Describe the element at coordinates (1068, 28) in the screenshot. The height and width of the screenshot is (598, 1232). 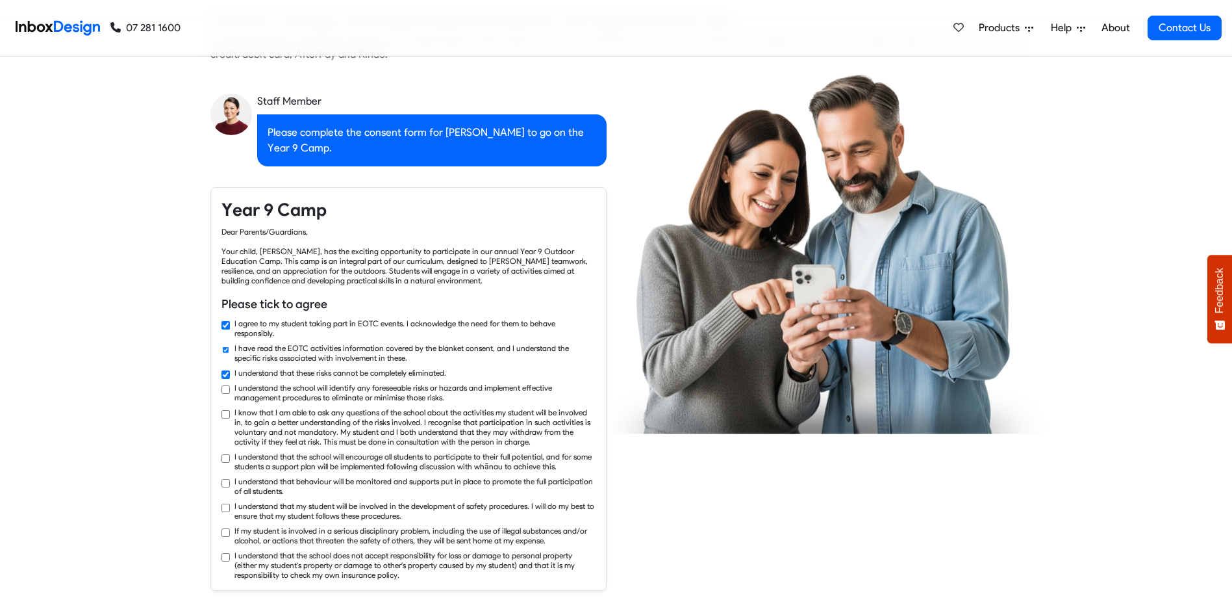
I see `a: Help` at that location.